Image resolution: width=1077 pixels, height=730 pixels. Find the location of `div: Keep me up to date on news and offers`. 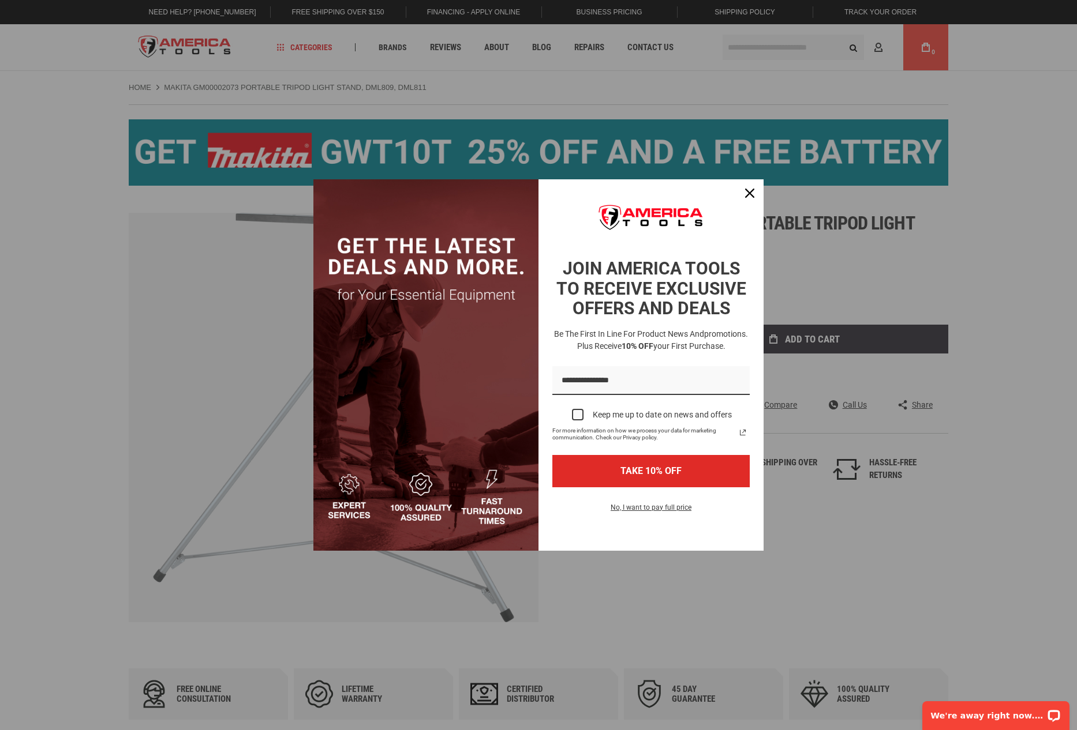

div: Keep me up to date on news and offers is located at coordinates (662, 415).